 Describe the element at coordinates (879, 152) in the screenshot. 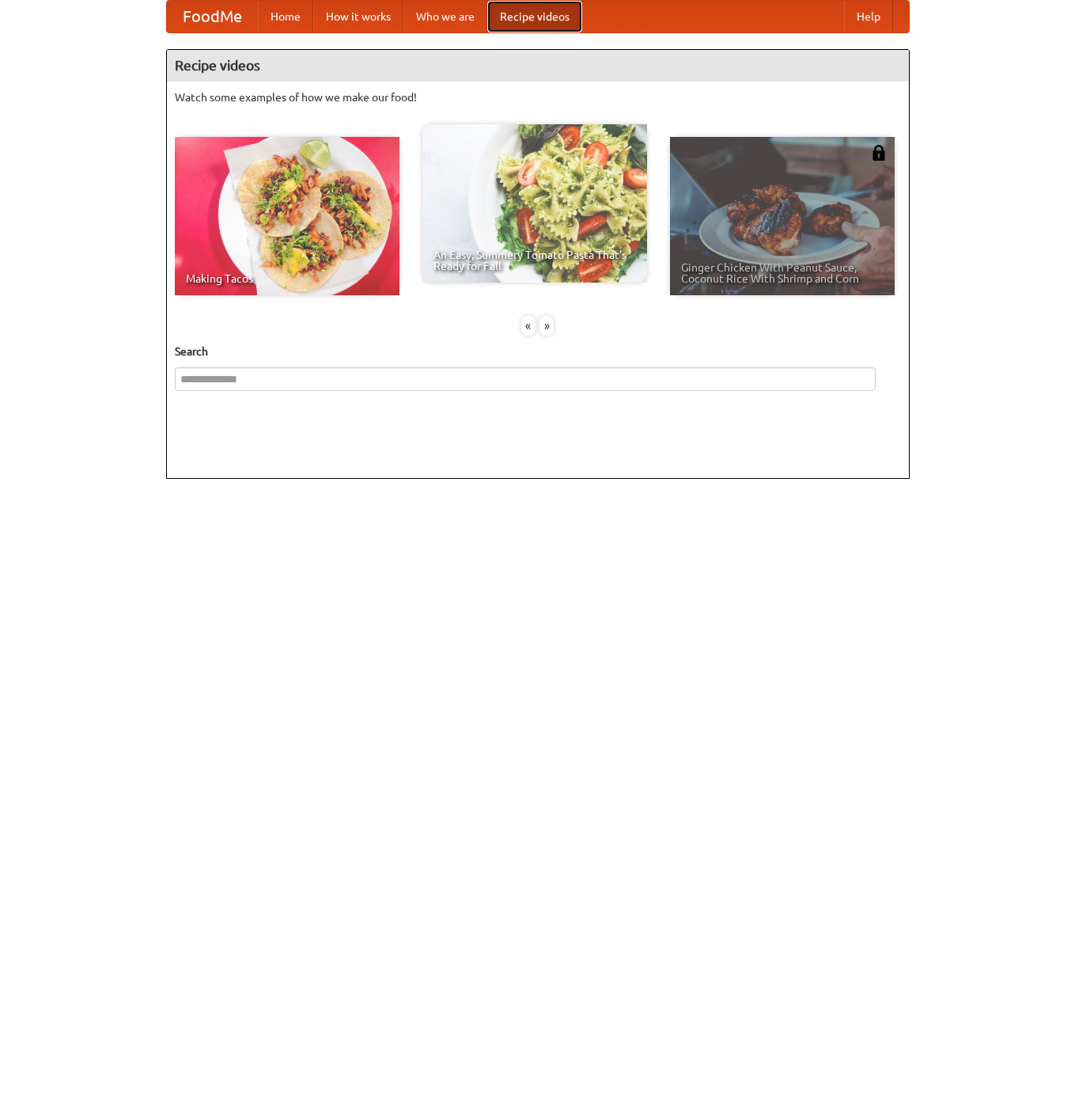

I see `img: 483408.png` at that location.